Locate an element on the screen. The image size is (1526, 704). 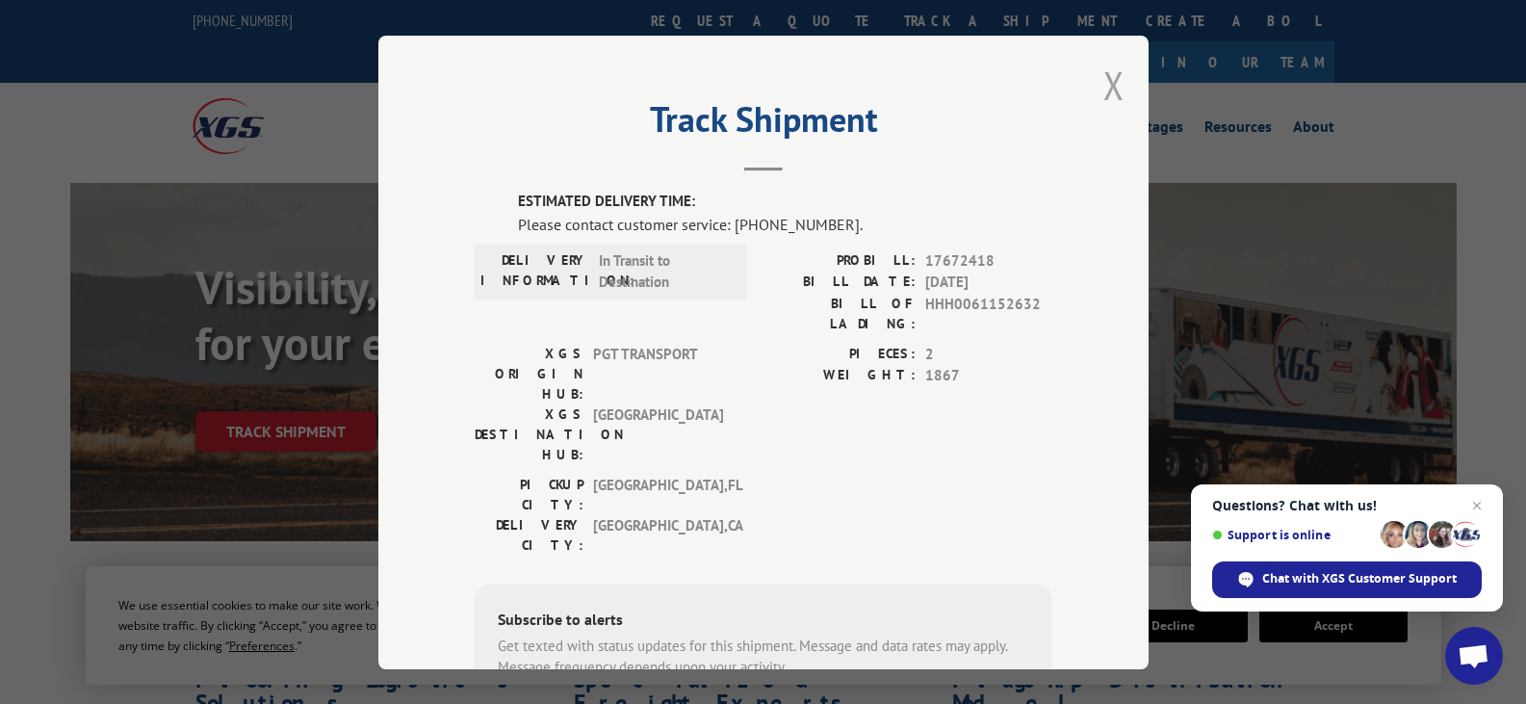
span: HHH0061152632 is located at coordinates (989, 313).